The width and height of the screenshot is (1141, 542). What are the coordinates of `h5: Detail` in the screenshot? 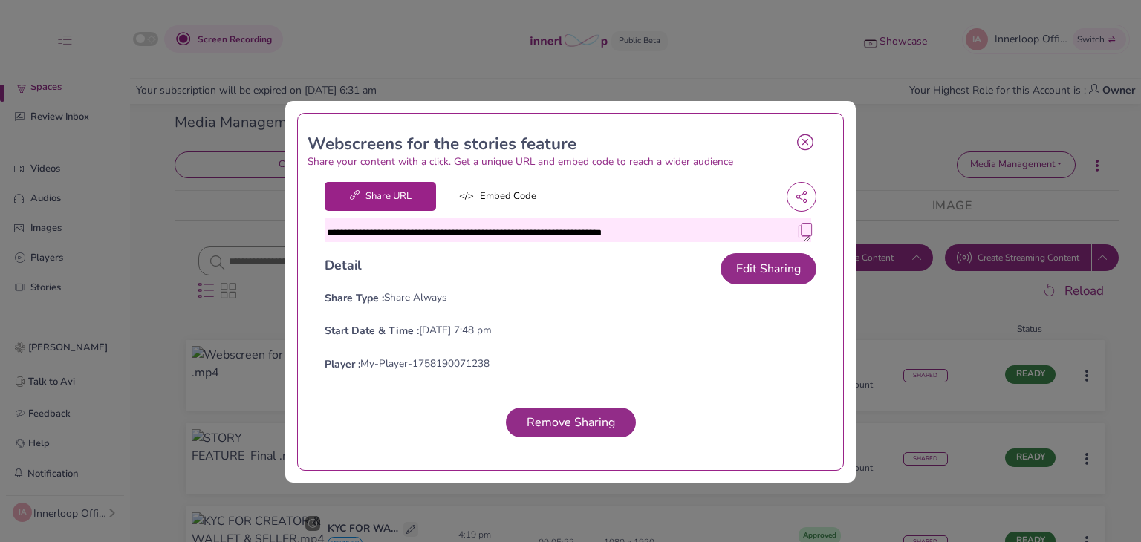 It's located at (343, 265).